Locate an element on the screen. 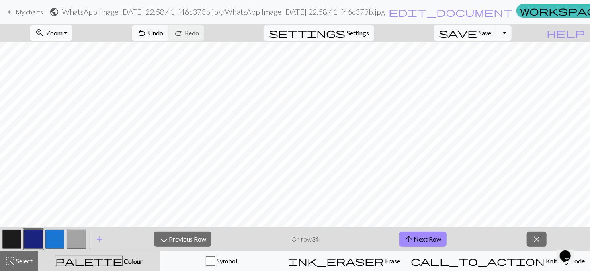 This screenshot has width=590, height=271. span: Symbol is located at coordinates (226, 261).